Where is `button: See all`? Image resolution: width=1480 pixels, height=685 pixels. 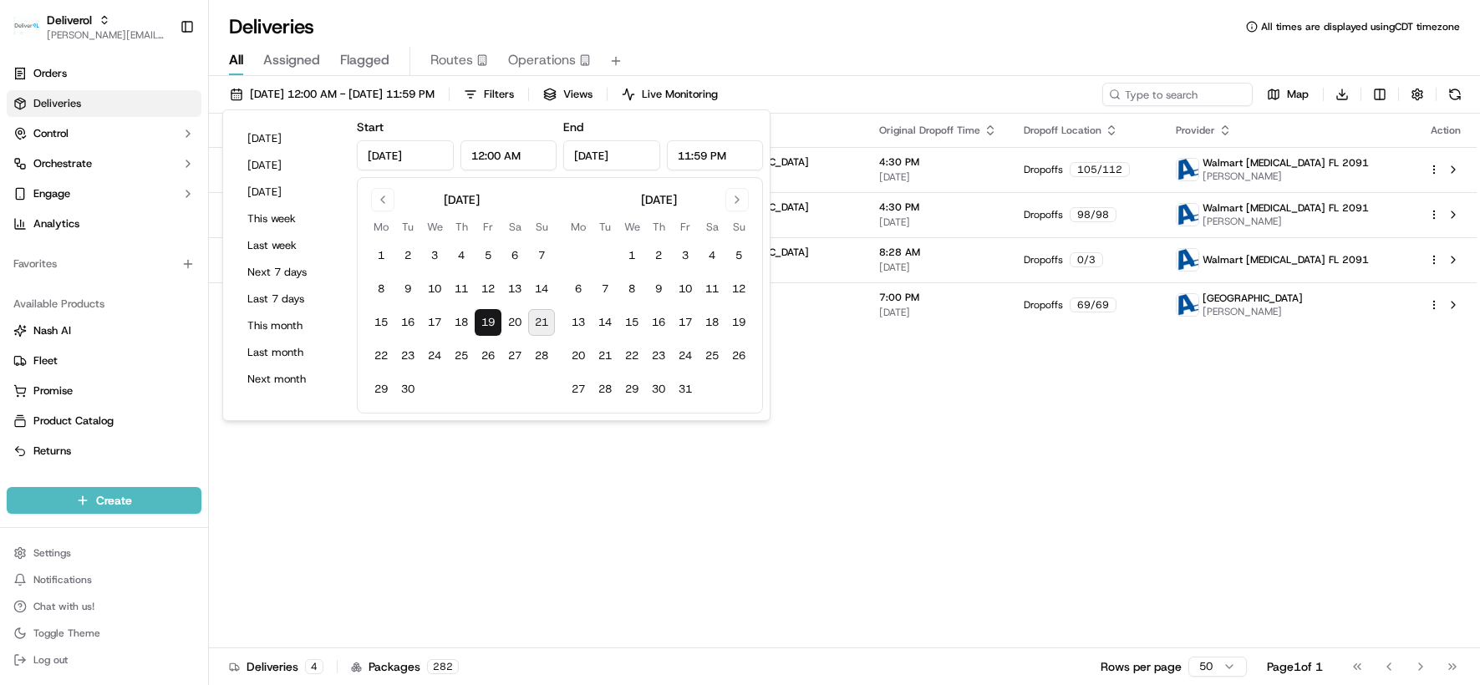 button: See all is located at coordinates (282, 224).